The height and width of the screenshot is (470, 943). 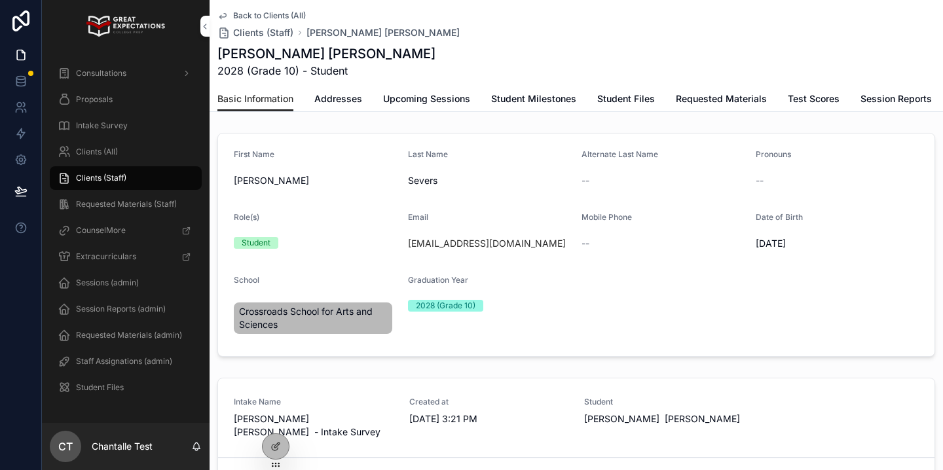 I want to click on span: Created at, so click(x=489, y=402).